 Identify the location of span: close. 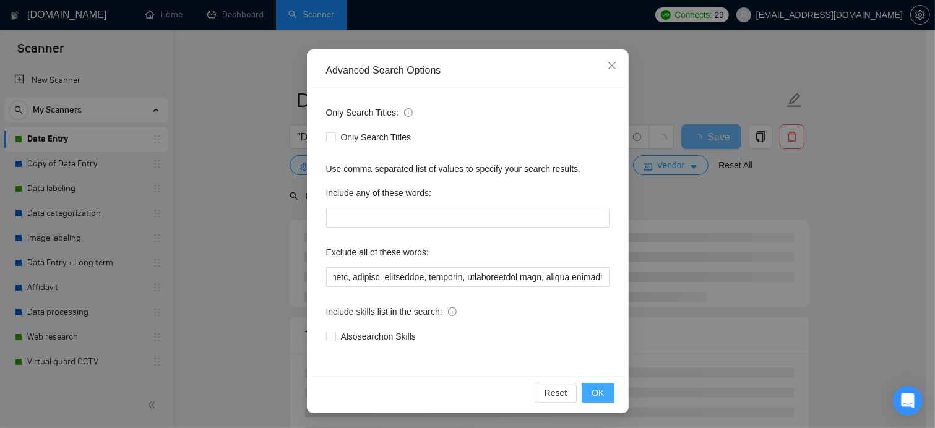
(612, 66).